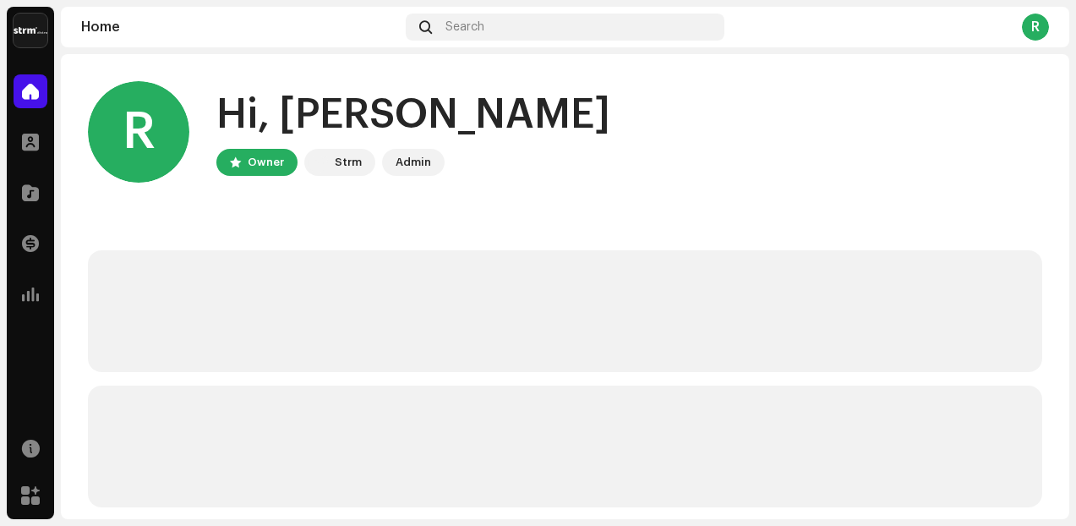 Image resolution: width=1076 pixels, height=526 pixels. Describe the element at coordinates (413, 162) in the screenshot. I see `div: Admin` at that location.